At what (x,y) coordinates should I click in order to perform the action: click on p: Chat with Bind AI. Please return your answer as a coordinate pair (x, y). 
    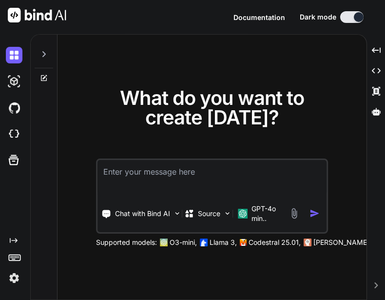
    Looking at the image, I should click on (142, 214).